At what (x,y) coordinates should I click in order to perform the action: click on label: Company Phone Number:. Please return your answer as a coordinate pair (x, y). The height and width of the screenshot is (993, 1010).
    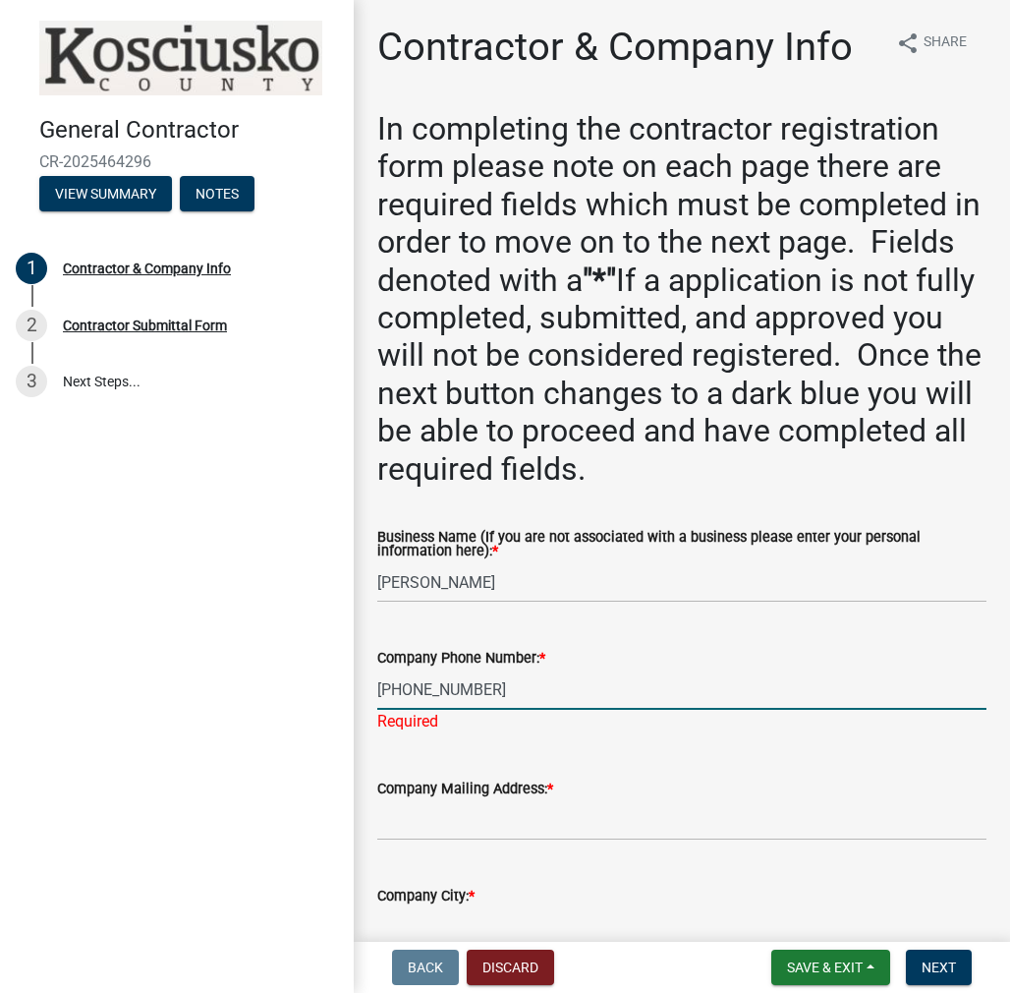
    Looking at the image, I should click on (461, 658).